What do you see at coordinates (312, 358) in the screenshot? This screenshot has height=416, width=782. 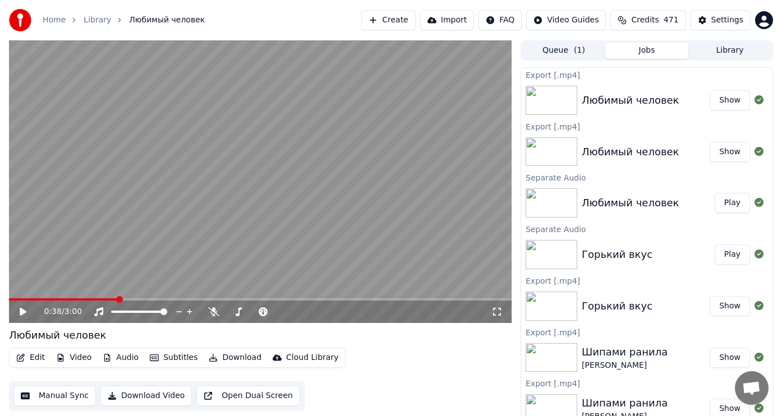 I see `div: Cloud Library` at bounding box center [312, 358].